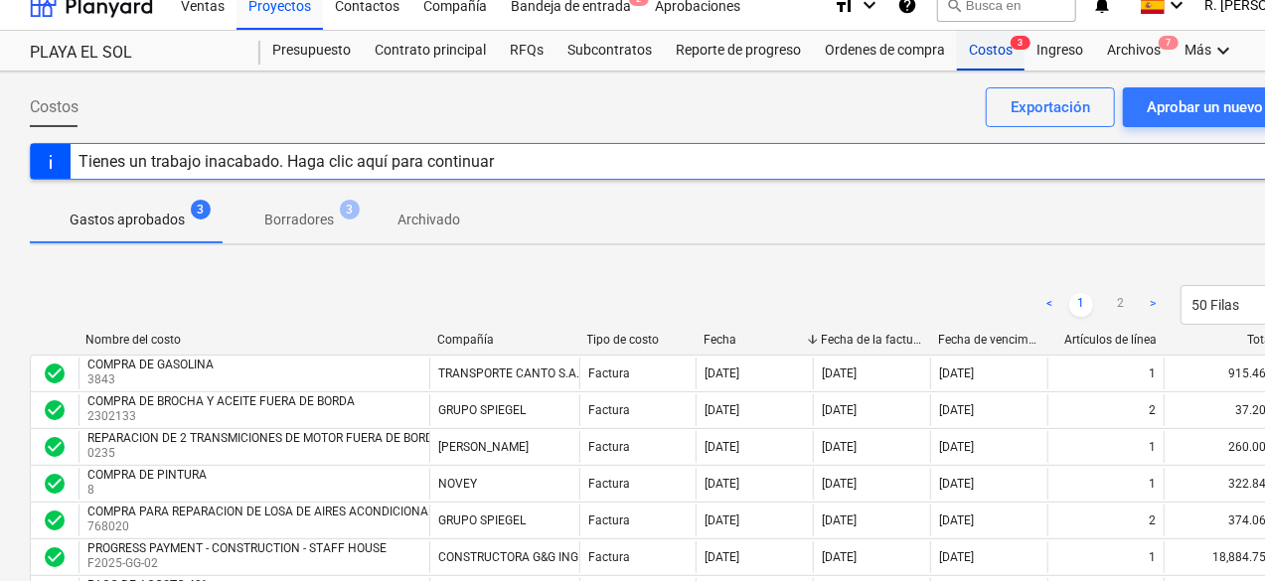  Describe the element at coordinates (457, 484) in the screenshot. I see `div: NOVEY` at that location.